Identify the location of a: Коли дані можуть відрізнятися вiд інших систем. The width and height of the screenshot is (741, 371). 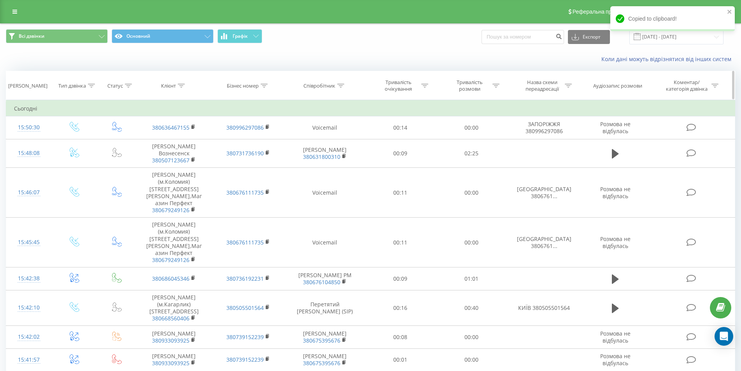
(669, 59).